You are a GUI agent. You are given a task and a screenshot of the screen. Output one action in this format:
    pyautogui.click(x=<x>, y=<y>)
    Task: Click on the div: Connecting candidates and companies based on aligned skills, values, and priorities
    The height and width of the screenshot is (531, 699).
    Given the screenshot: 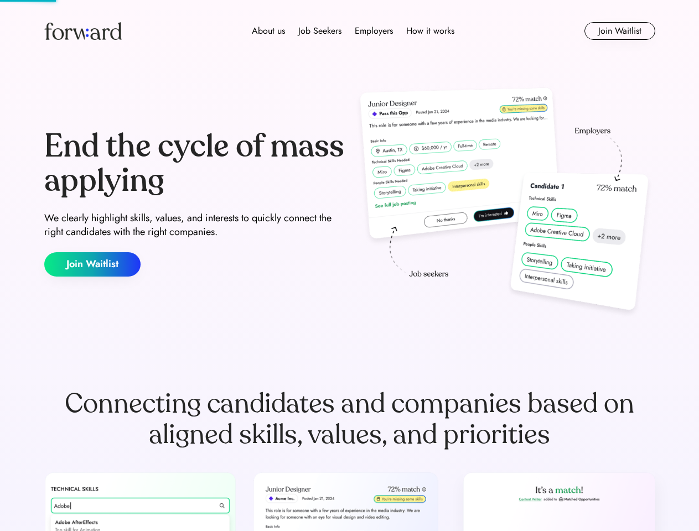 What is the action you would take?
    pyautogui.click(x=350, y=419)
    